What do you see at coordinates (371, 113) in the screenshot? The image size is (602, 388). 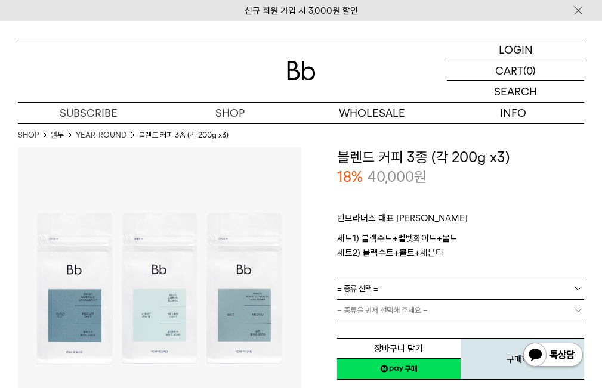 I see `p: WHOLESALE` at bounding box center [371, 113].